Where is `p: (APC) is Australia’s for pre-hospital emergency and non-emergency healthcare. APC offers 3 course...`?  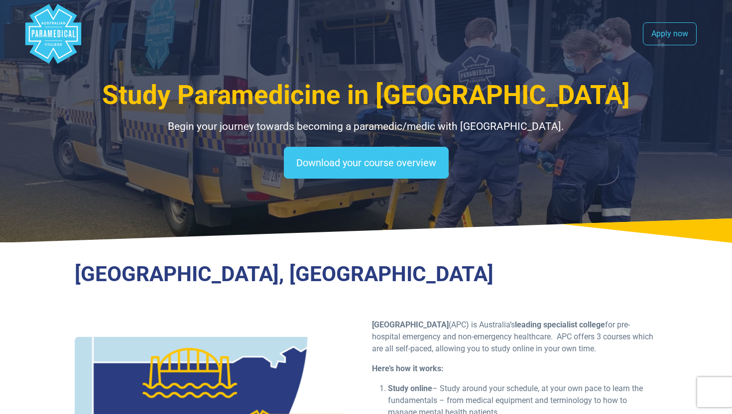
p: (APC) is Australia’s for pre-hospital emergency and non-emergency healthcare. APC offers 3 course... is located at coordinates (514, 337).